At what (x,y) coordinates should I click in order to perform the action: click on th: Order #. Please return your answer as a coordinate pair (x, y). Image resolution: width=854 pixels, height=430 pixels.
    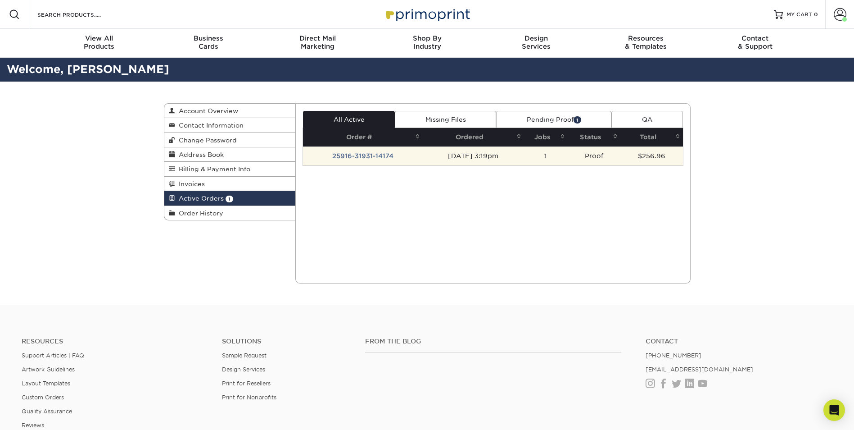
    Looking at the image, I should click on (363, 137).